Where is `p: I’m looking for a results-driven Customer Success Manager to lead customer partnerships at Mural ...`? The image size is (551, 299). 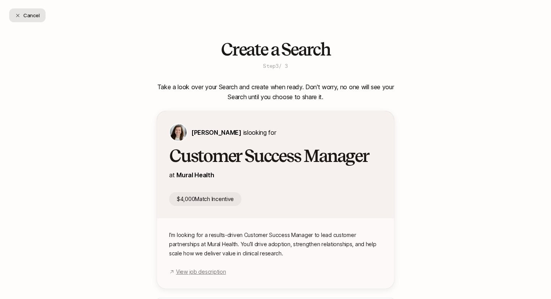 p: I’m looking for a results-driven Customer Success Manager to lead customer partnerships at Mural ... is located at coordinates (275, 244).